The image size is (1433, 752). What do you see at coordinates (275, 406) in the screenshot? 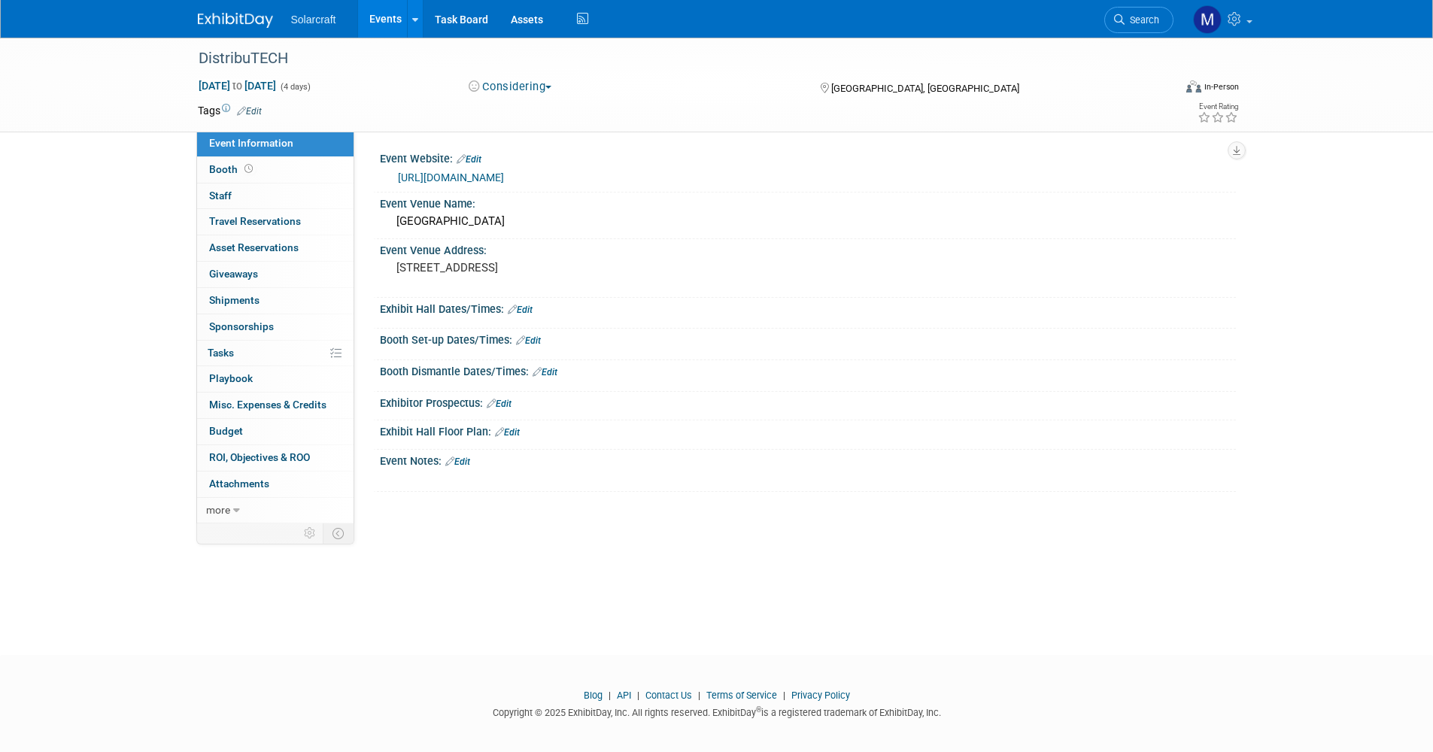
I see `a: Misc. Expenses & Credits` at bounding box center [275, 406].